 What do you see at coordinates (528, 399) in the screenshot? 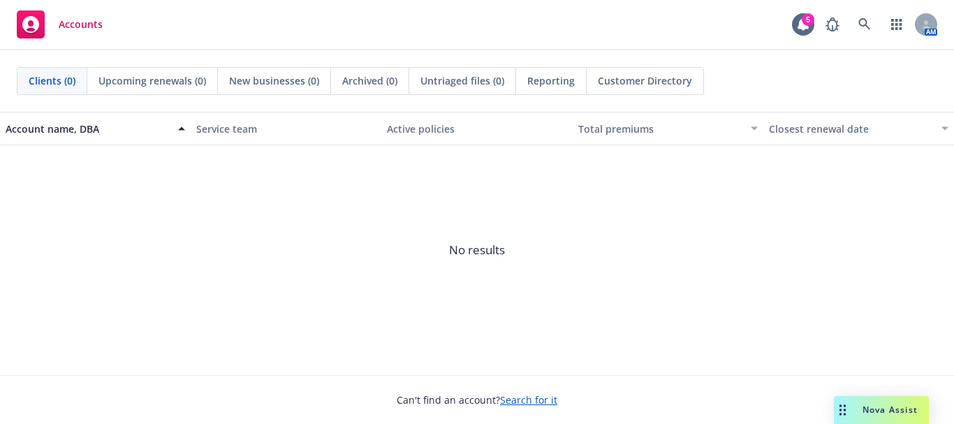
I see `a: Search for it` at bounding box center [528, 399].